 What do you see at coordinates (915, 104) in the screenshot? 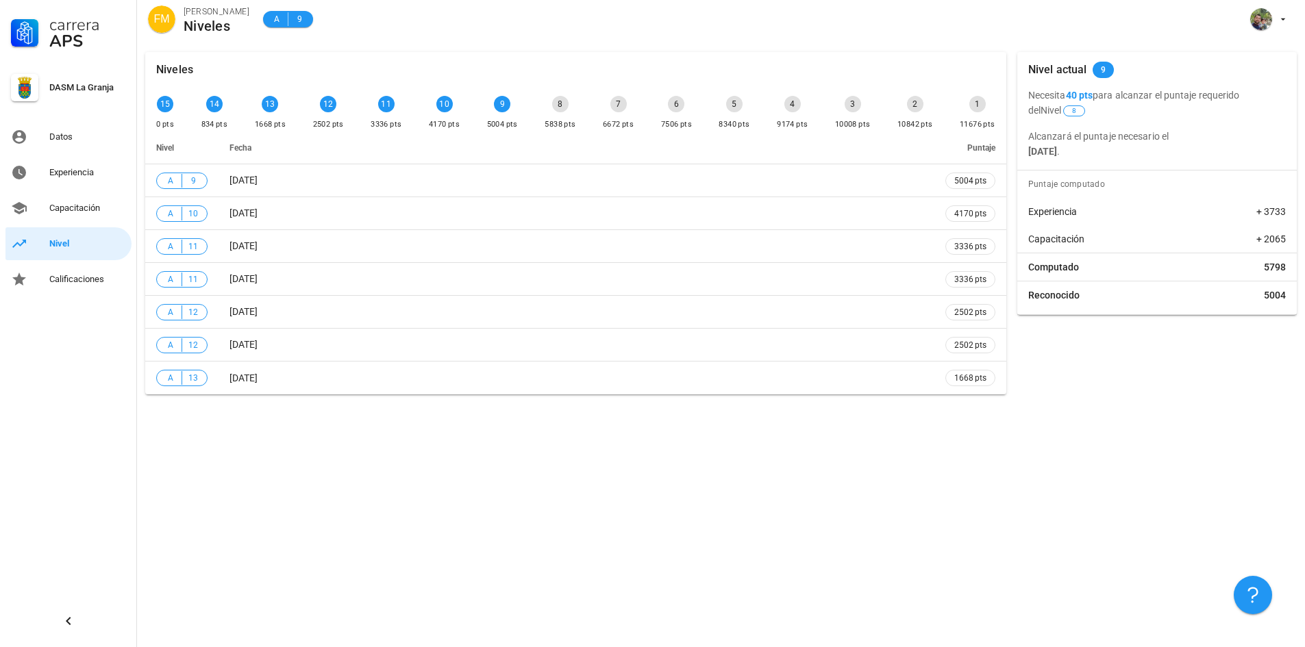
I see `div: 2` at bounding box center [915, 104].